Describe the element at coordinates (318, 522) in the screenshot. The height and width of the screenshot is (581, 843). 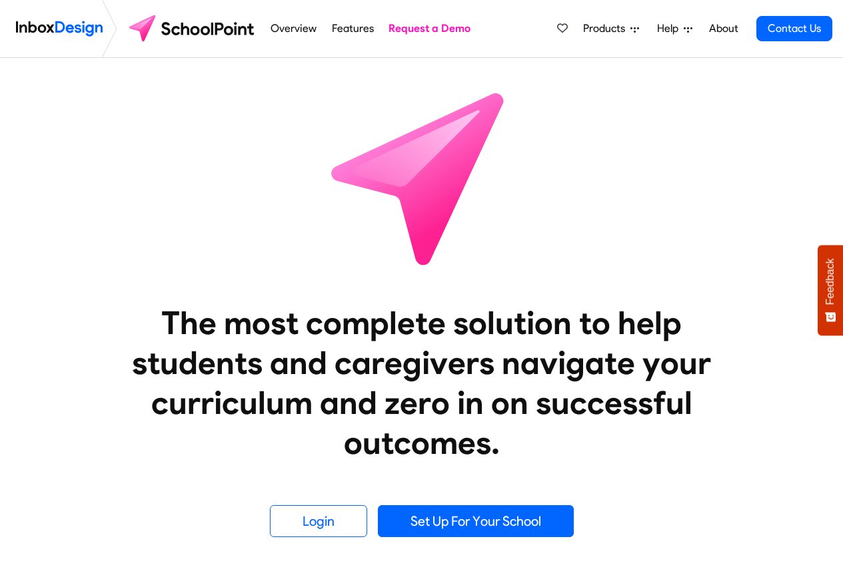
I see `a: Login` at that location.